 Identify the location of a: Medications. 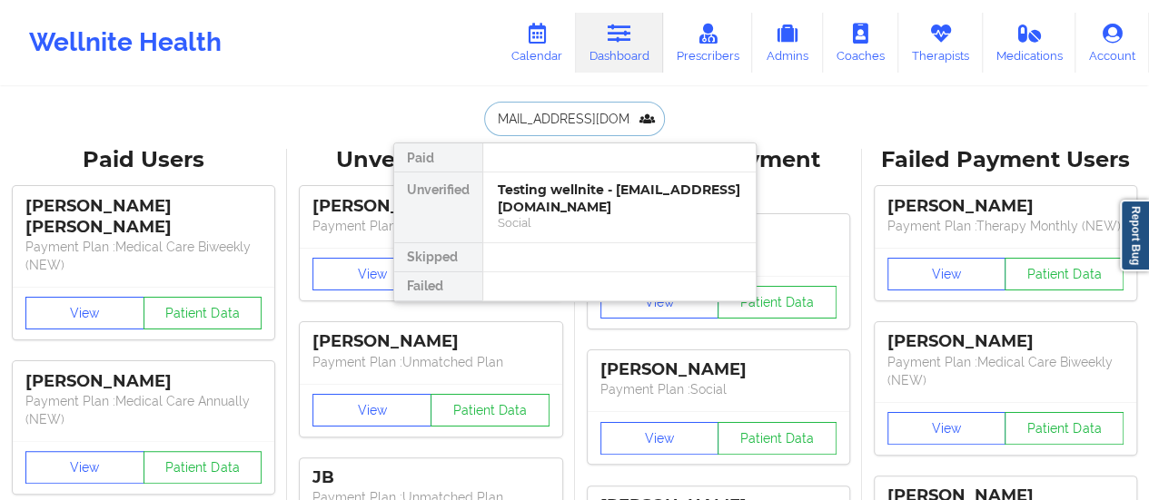
(1029, 43).